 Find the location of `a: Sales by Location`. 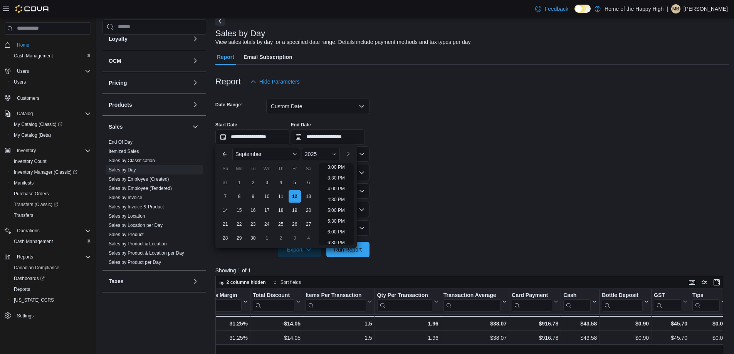

a: Sales by Location is located at coordinates (127, 216).